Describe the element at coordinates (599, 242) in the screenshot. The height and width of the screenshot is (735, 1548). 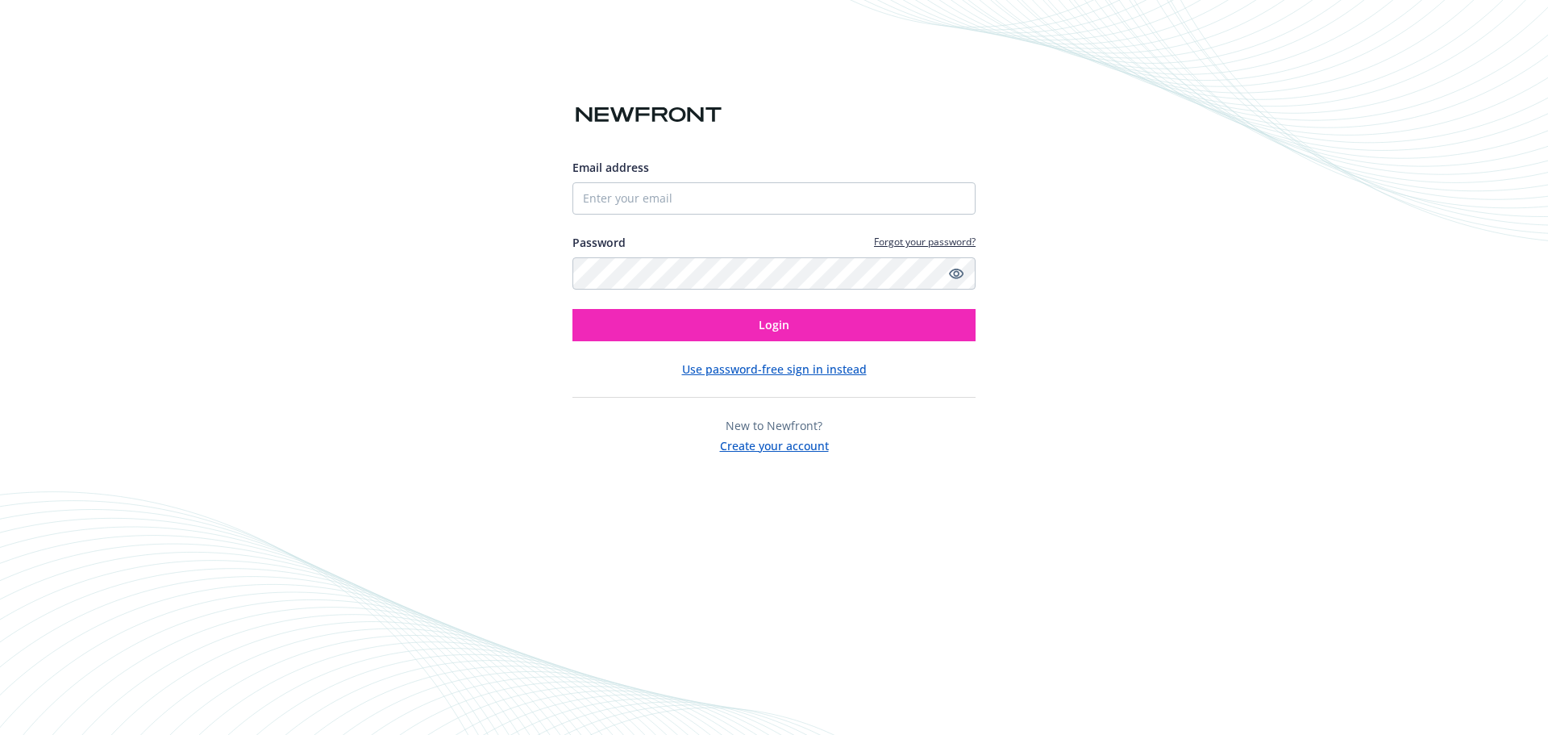
I see `label: Password` at that location.